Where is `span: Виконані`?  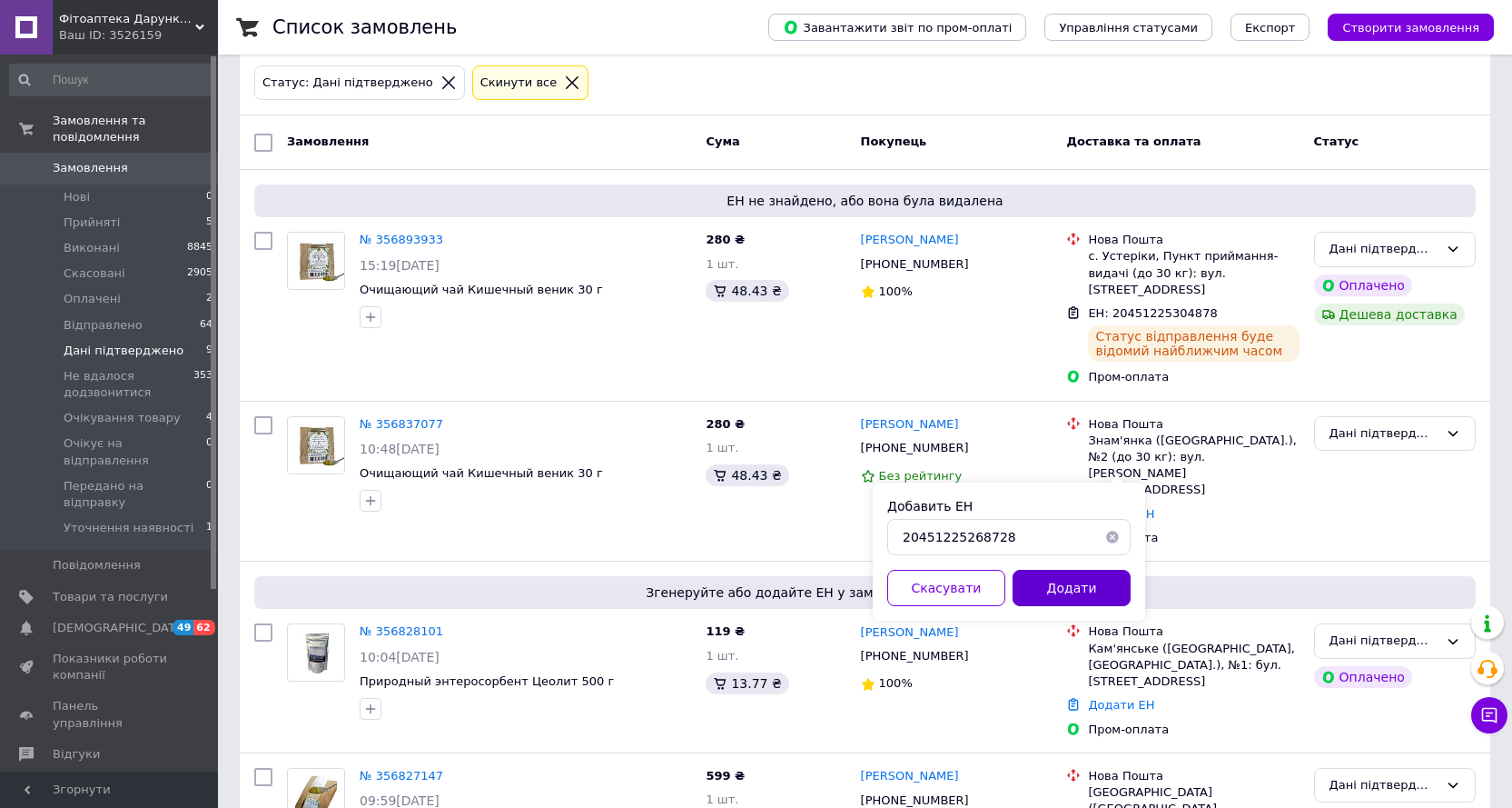 span: Виконані is located at coordinates (92, 249).